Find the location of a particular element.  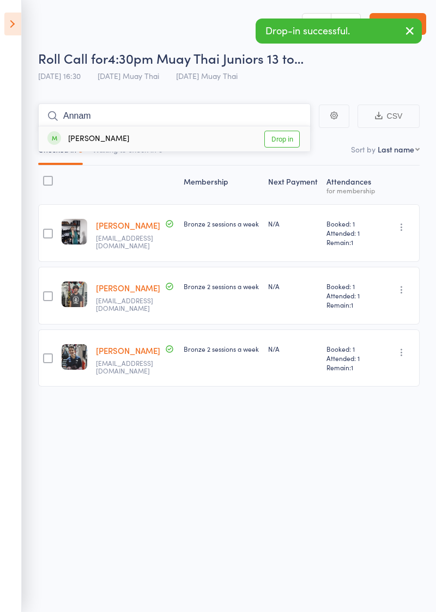

div: Membership is located at coordinates (221, 185).